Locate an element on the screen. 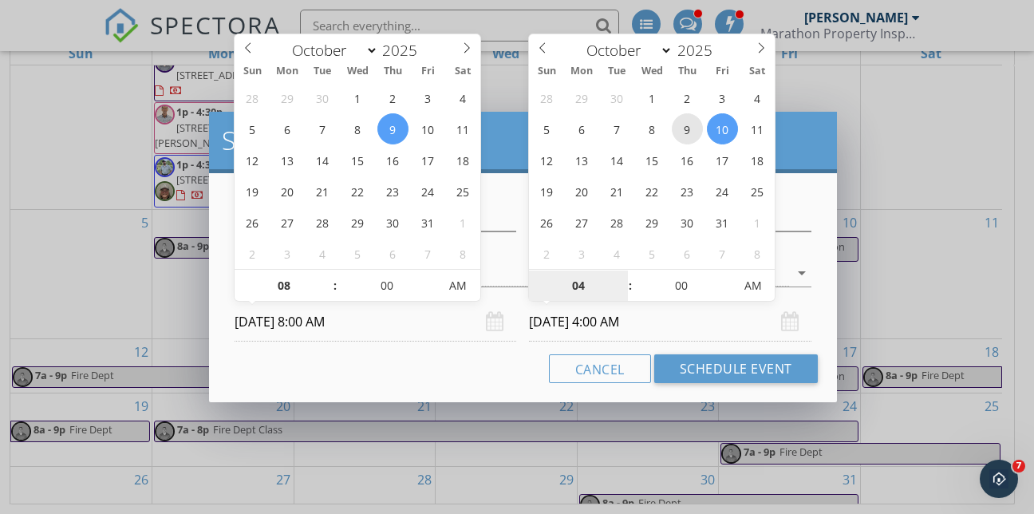 This screenshot has height=514, width=1034. span: Thu is located at coordinates (687, 71).